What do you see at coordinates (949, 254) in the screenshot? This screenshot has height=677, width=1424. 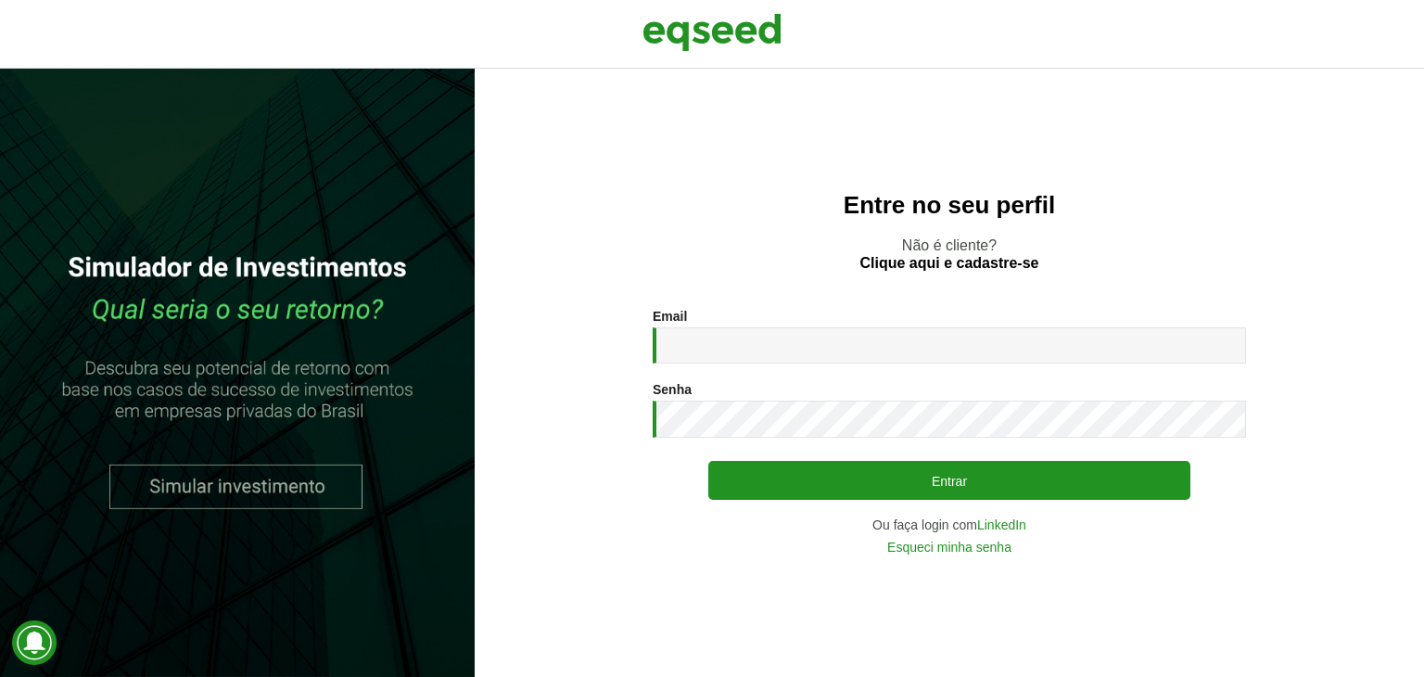 I see `p: Não é cliente?` at bounding box center [949, 254].